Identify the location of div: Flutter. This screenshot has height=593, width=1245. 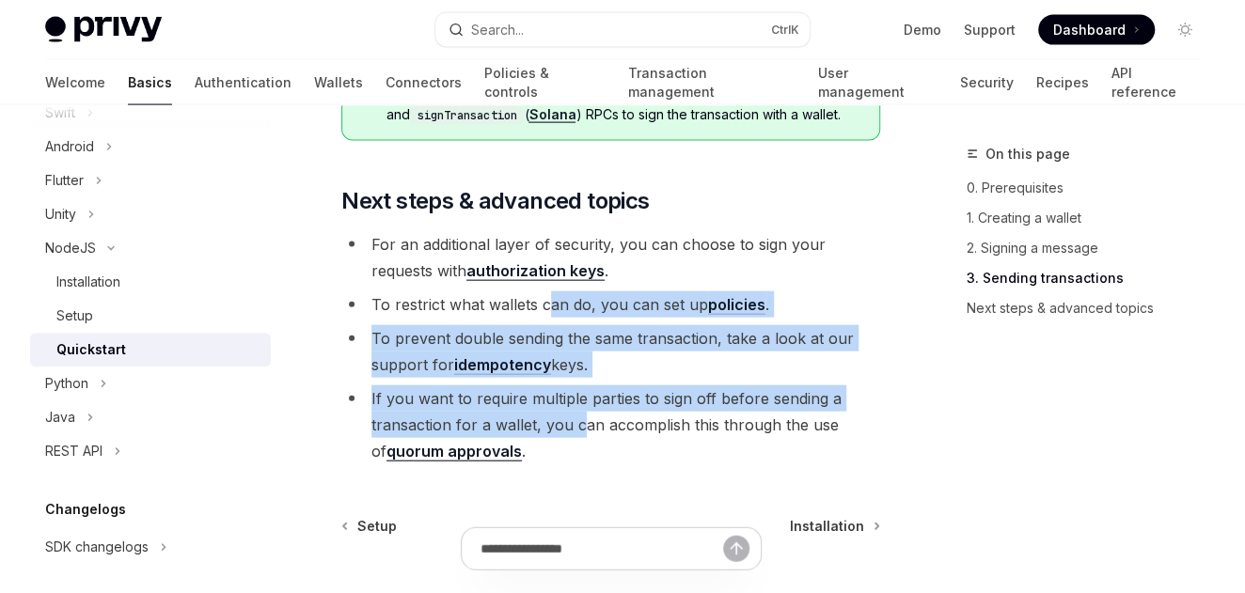
(64, 181).